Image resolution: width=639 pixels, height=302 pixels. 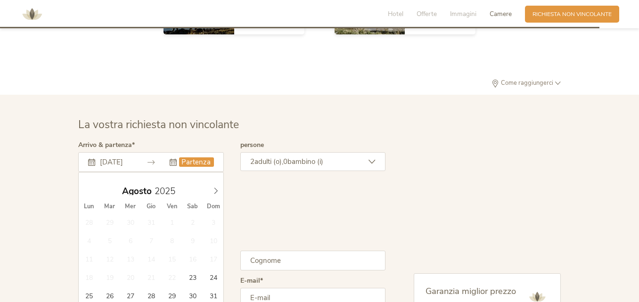 I want to click on span: Hotel, so click(x=395, y=14).